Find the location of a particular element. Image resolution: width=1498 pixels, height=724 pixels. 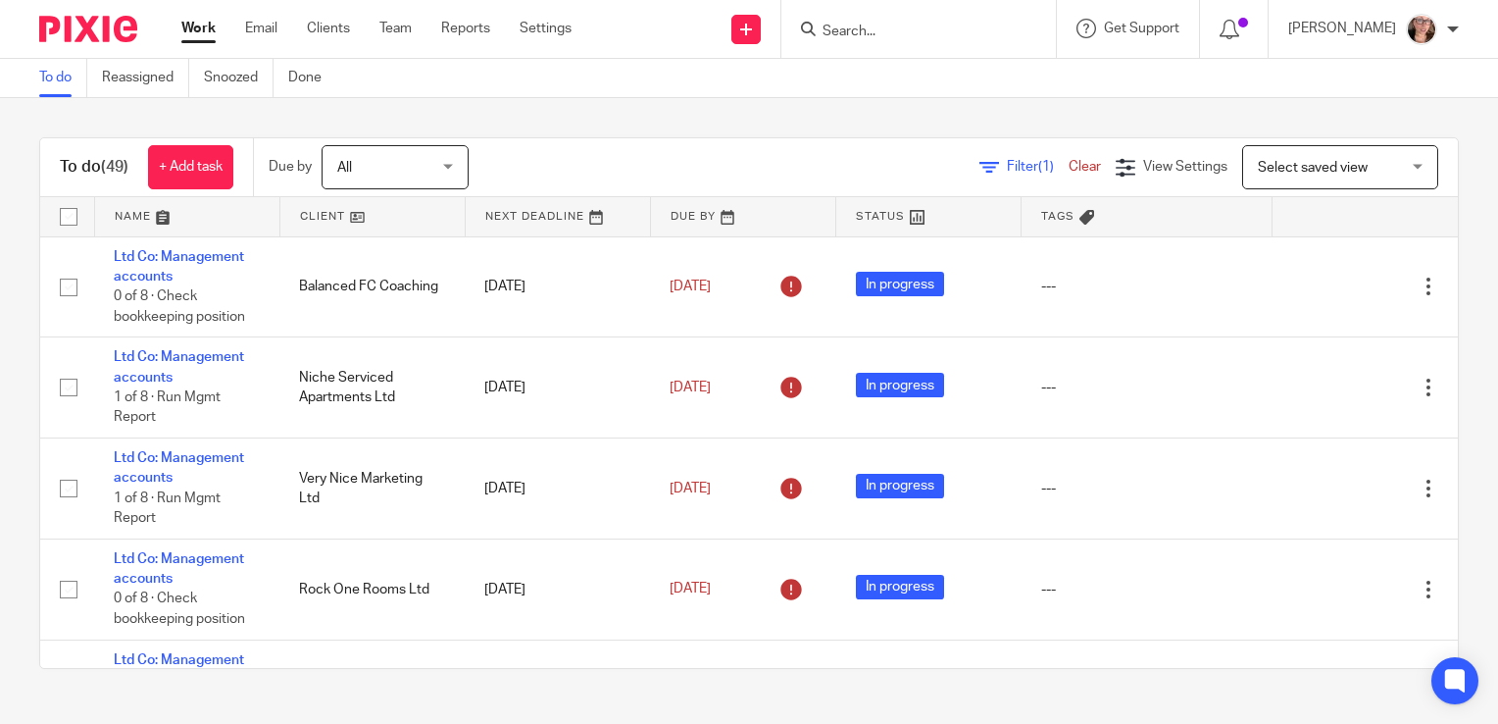

img: Pixie is located at coordinates (88, 28).